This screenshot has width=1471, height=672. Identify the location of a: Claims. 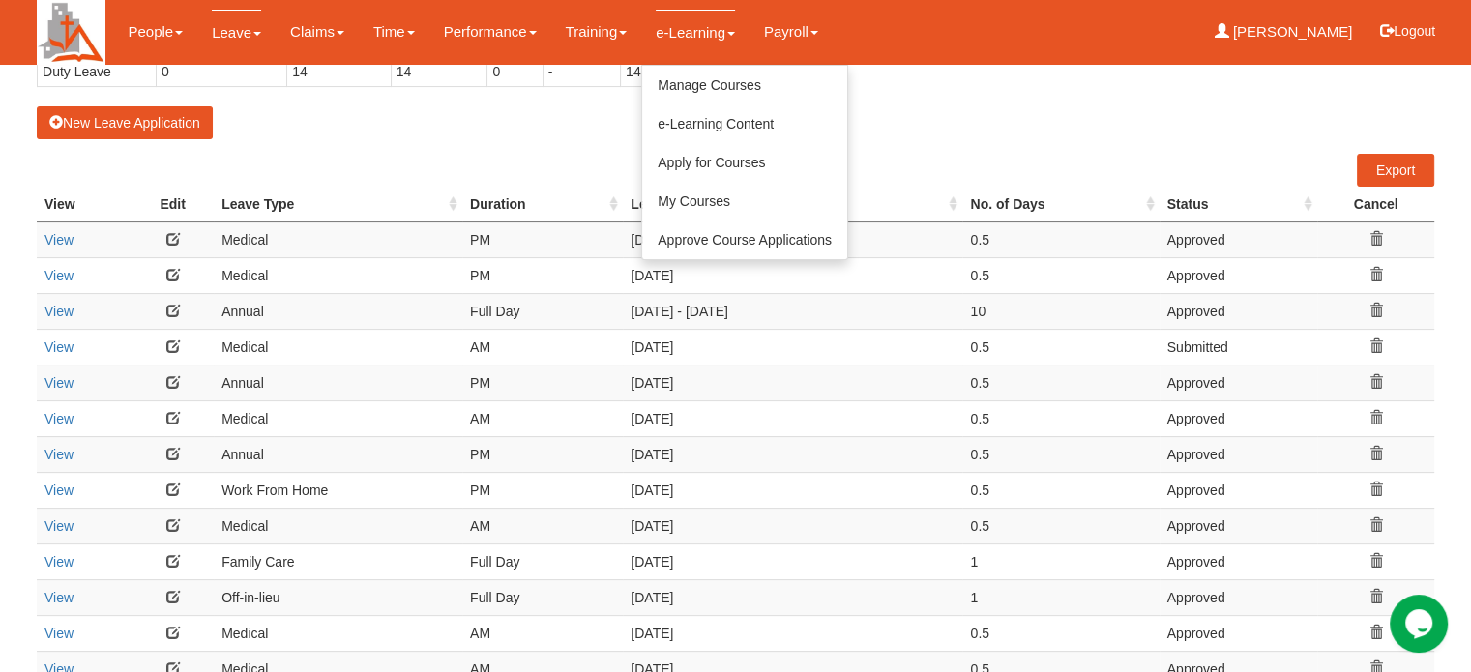
(317, 32).